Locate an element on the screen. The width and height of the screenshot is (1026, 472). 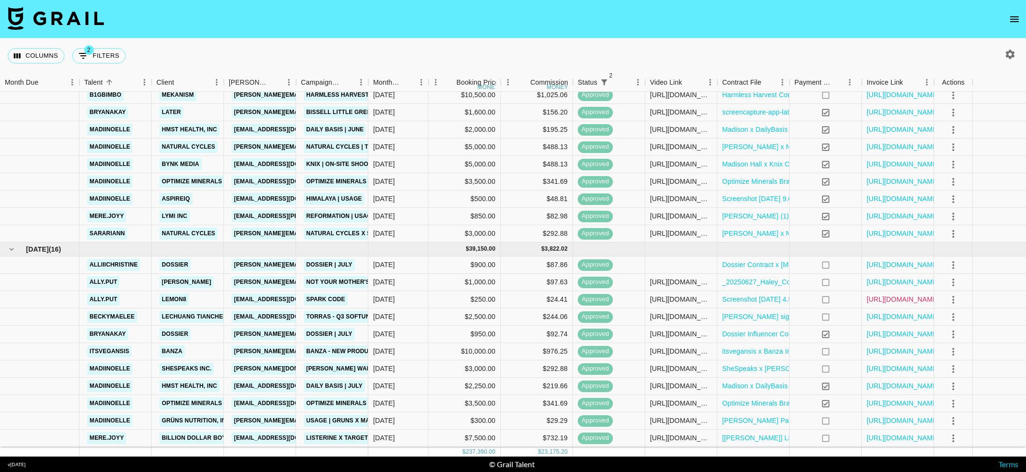
span: ( 16 ) is located at coordinates (55, 249).